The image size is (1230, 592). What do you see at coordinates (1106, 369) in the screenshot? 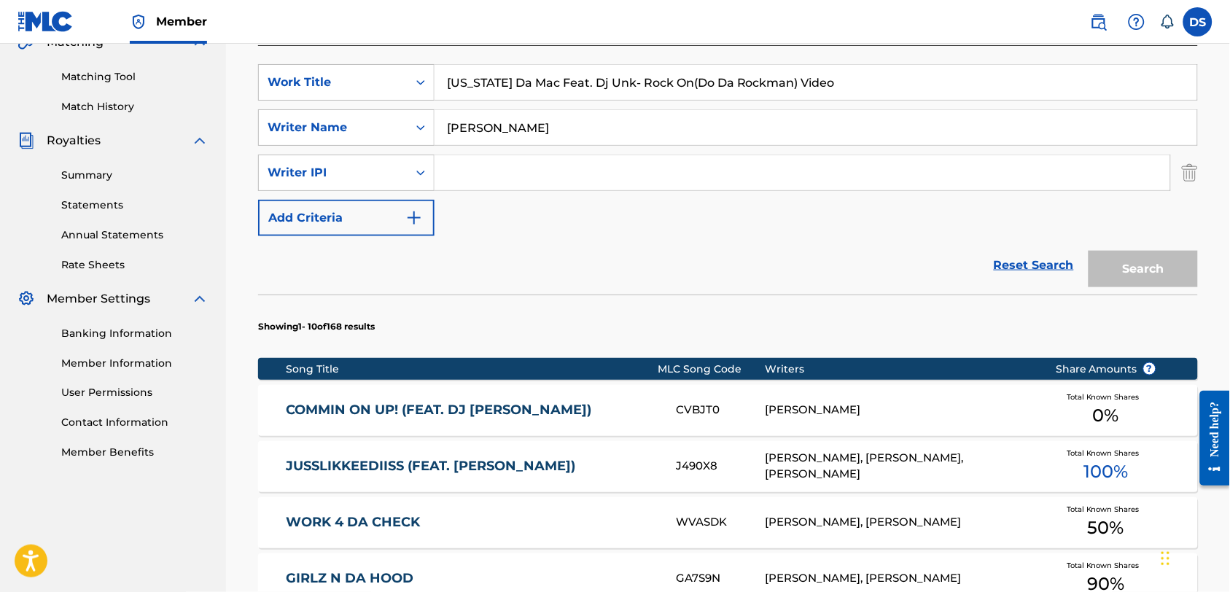
I see `span: Share Amounts` at bounding box center [1106, 369].